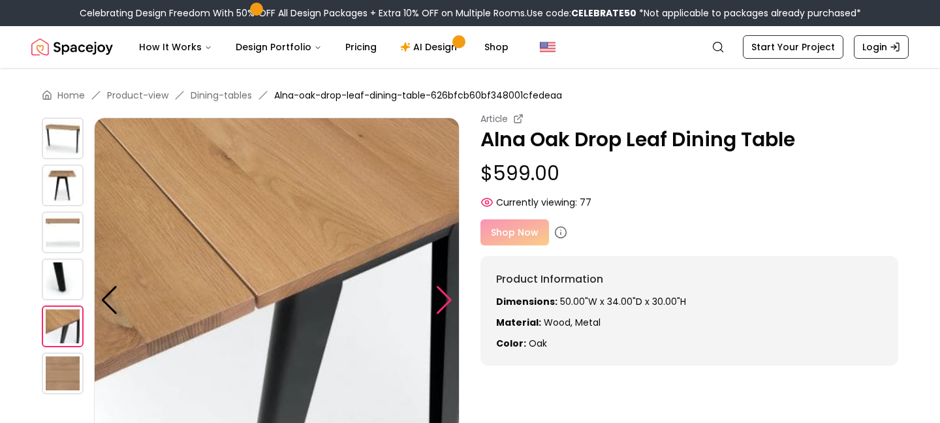  I want to click on a: Shop, so click(496, 47).